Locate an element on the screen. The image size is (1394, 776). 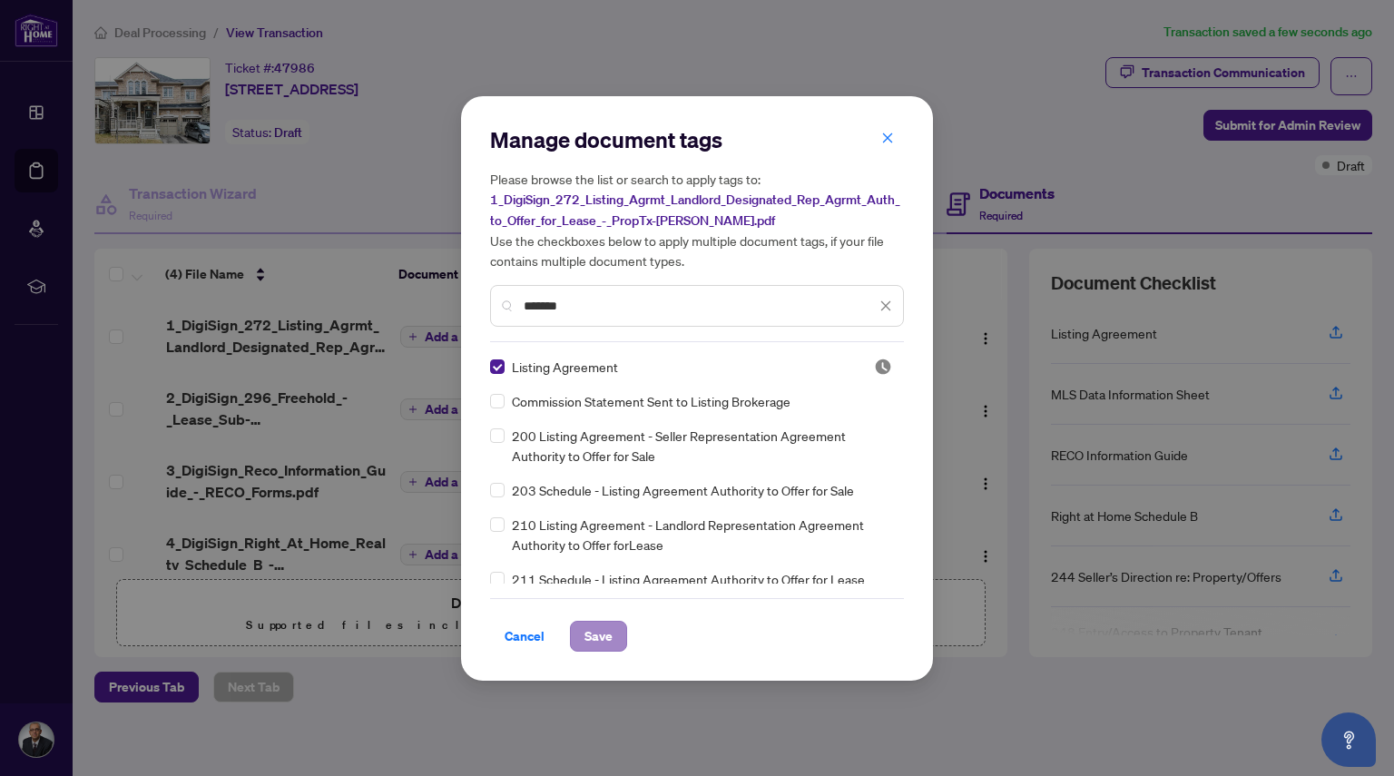
h5: Please browse the list or search to apply tags to: Use the checkboxes below to apply multiple doc... is located at coordinates (697, 220).